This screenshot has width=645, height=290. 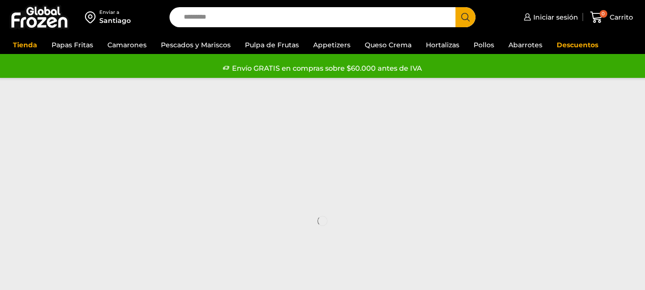 I want to click on a: Abarrotes, so click(x=525, y=45).